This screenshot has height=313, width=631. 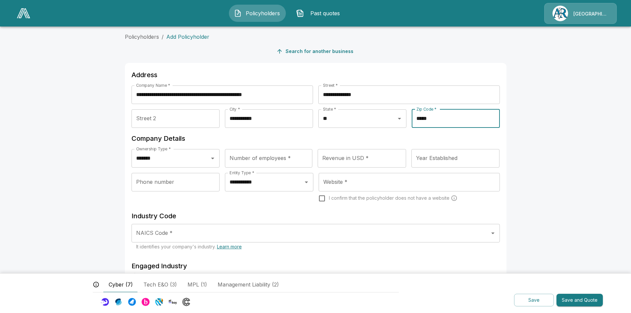 I want to click on button: Policyholders IconPolicyholders, so click(x=258, y=13).